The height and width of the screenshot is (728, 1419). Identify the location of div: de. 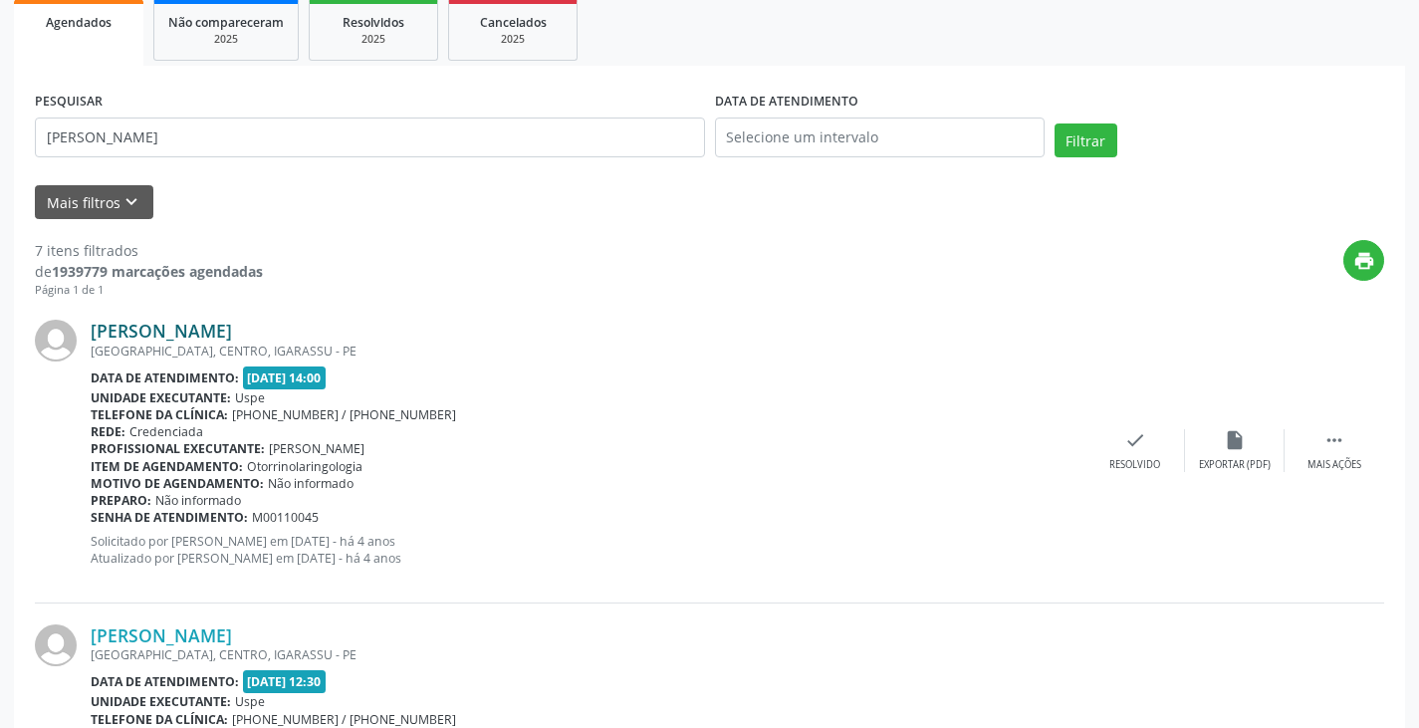
(148, 271).